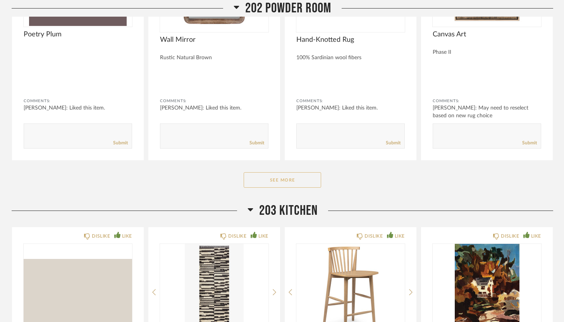  Describe the element at coordinates (350, 40) in the screenshot. I see `span: Hand-Knotted Rug` at that location.